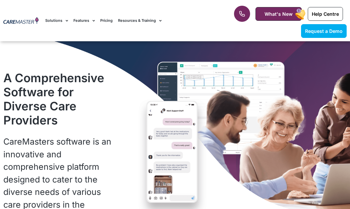  Describe the element at coordinates (106, 20) in the screenshot. I see `a: Pricing` at that location.